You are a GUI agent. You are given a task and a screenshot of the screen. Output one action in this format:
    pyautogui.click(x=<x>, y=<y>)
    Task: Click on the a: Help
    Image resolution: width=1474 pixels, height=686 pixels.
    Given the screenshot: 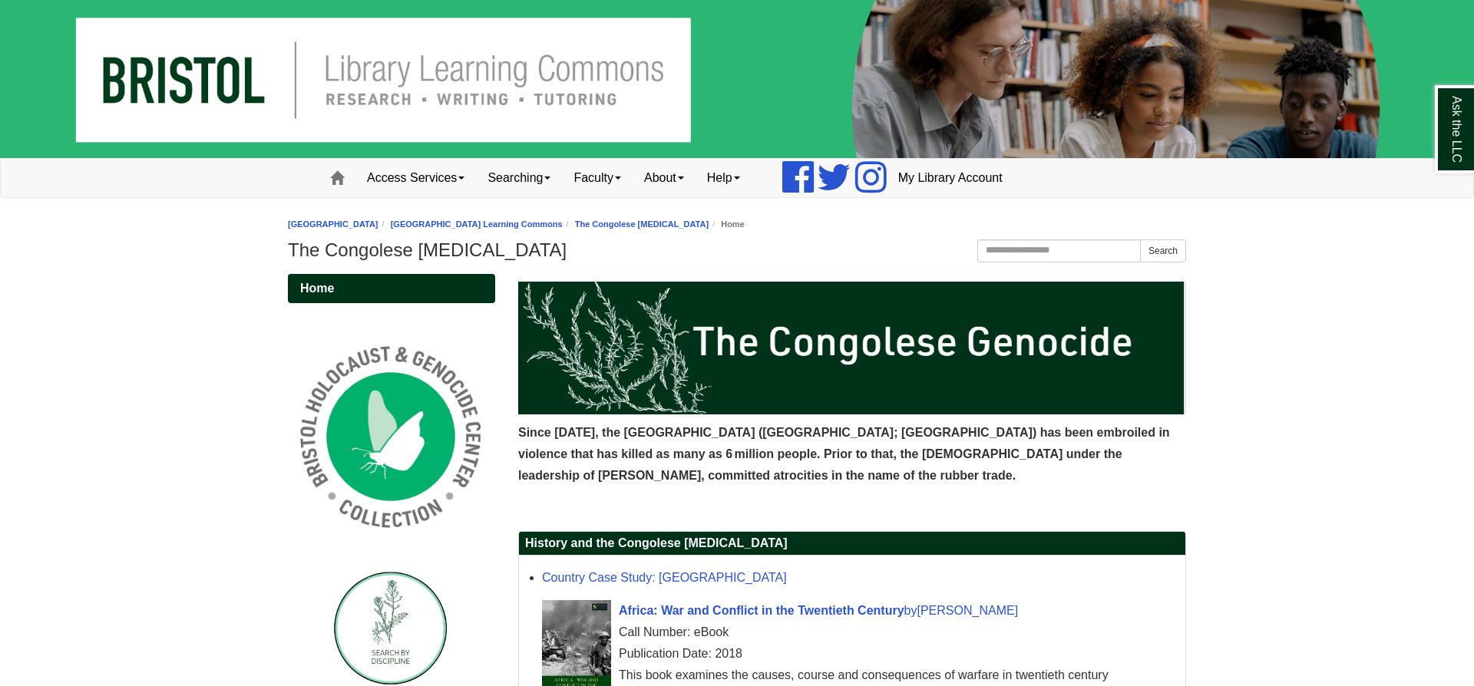 What is the action you would take?
    pyautogui.click(x=723, y=178)
    